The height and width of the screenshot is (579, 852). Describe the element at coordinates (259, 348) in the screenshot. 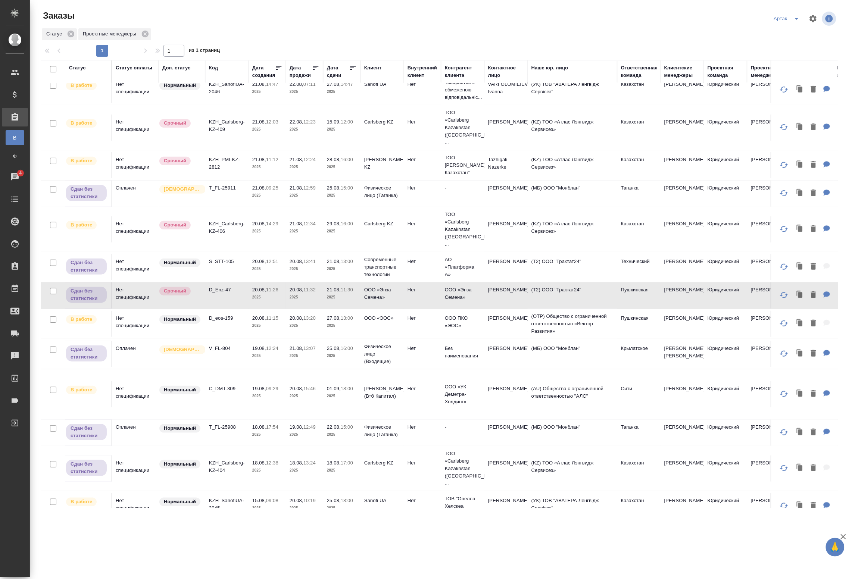

I see `p: 19.08,` at that location.